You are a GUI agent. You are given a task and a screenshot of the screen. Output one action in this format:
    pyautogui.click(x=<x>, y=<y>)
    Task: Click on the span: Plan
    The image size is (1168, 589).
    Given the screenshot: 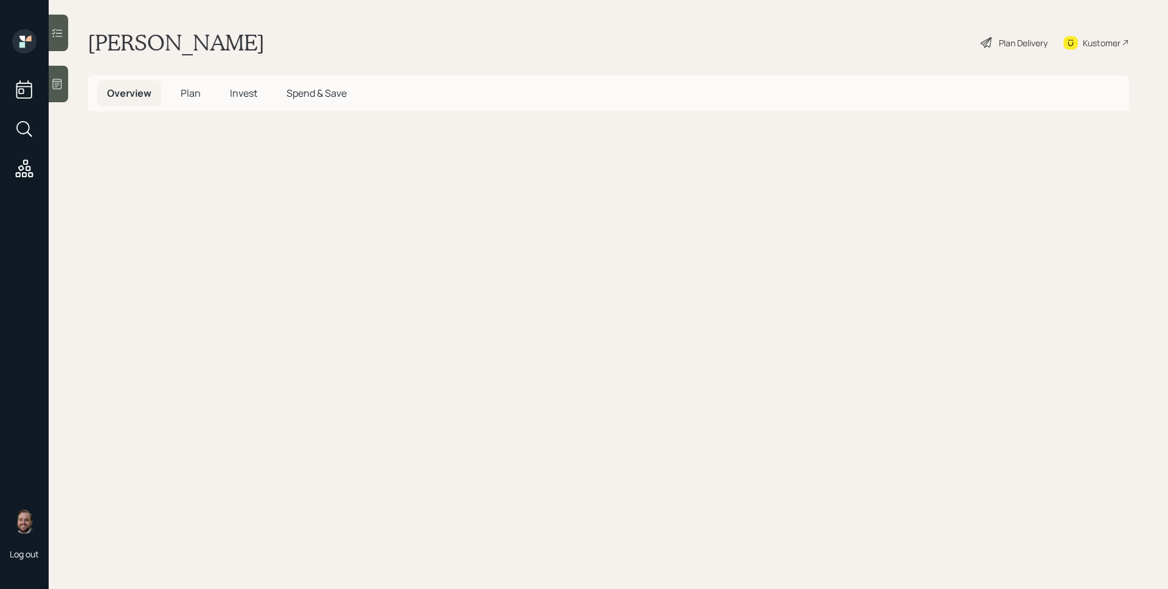 What is the action you would take?
    pyautogui.click(x=190, y=93)
    